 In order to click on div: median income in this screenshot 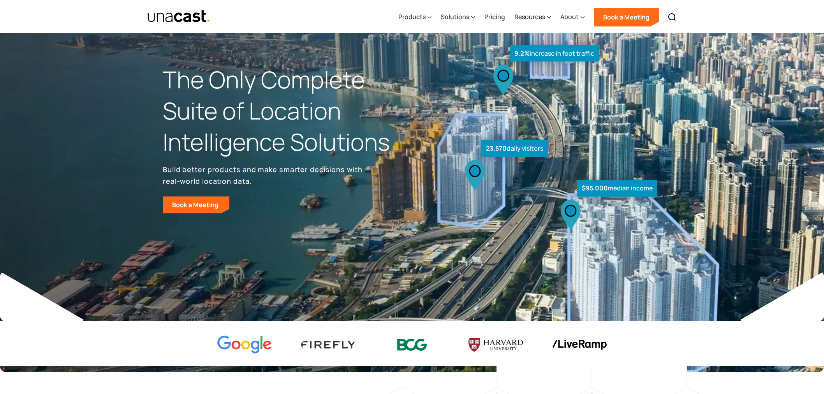, I will do `click(617, 188)`.